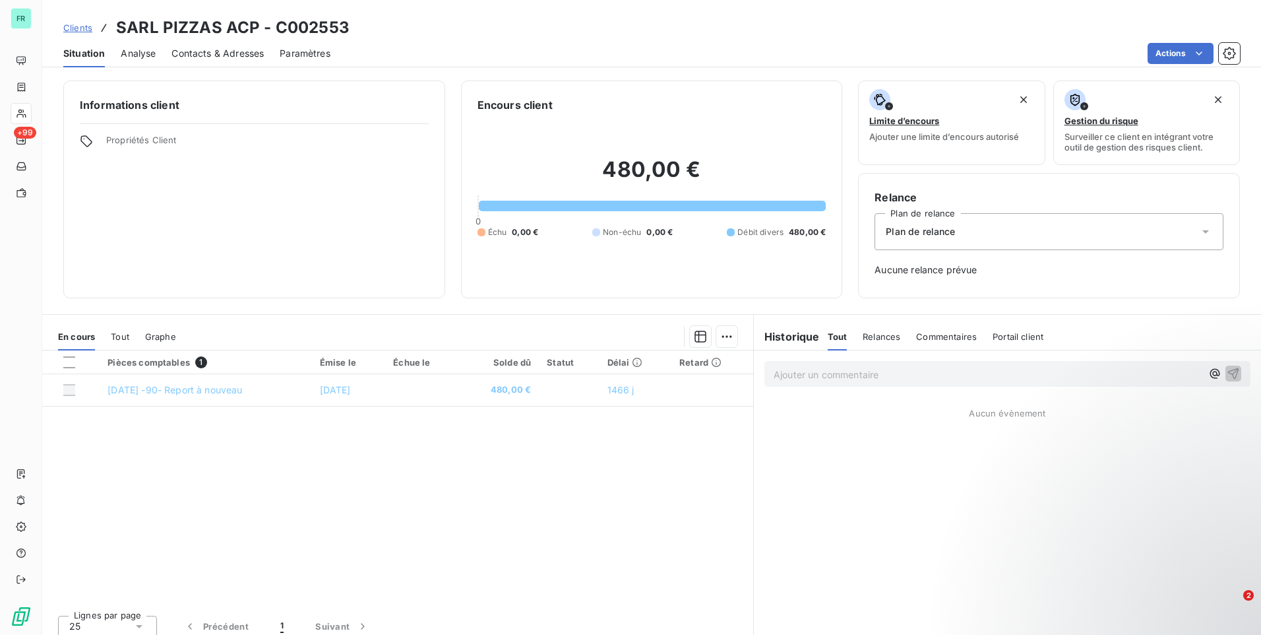 This screenshot has height=635, width=1261. I want to click on span: Débit divers, so click(761, 232).